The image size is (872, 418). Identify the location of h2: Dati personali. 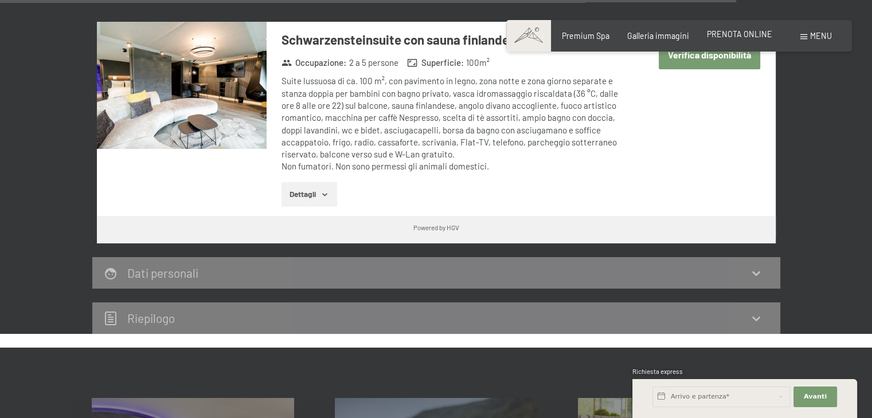
(163, 273).